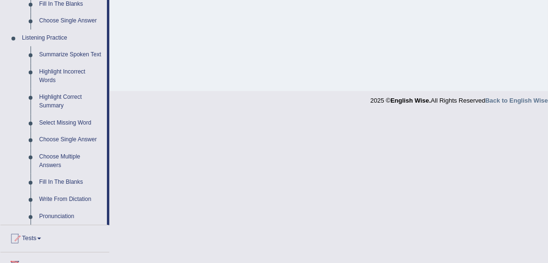 The height and width of the screenshot is (263, 548). I want to click on a: Select Missing Word, so click(71, 123).